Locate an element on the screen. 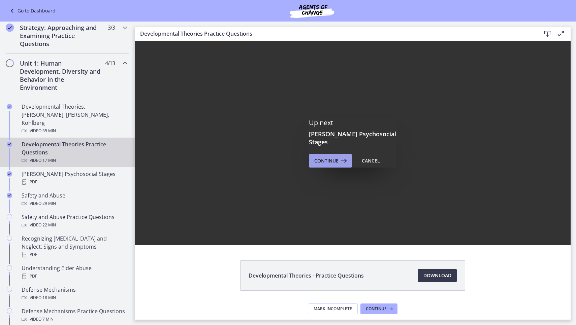 The image size is (576, 325). div: Defense Mechanisms is located at coordinates (74, 294).